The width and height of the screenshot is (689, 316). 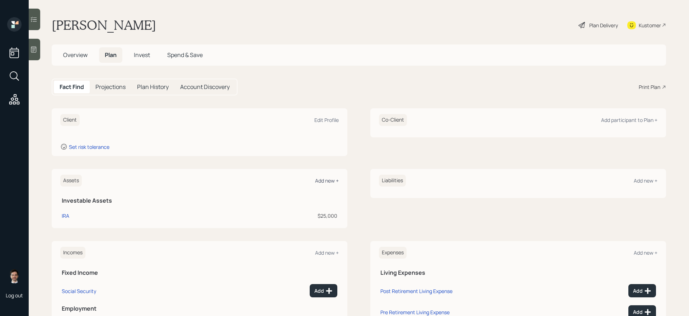 What do you see at coordinates (518, 273) in the screenshot?
I see `h5: Living Expenses` at bounding box center [518, 273].